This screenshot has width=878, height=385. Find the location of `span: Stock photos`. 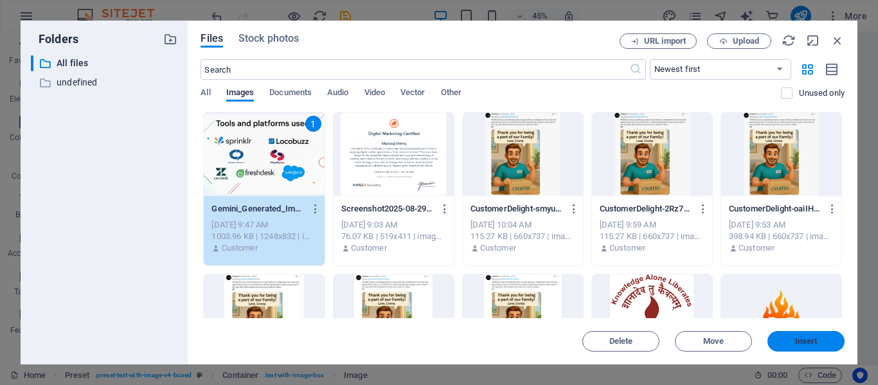

span: Stock photos is located at coordinates (269, 39).